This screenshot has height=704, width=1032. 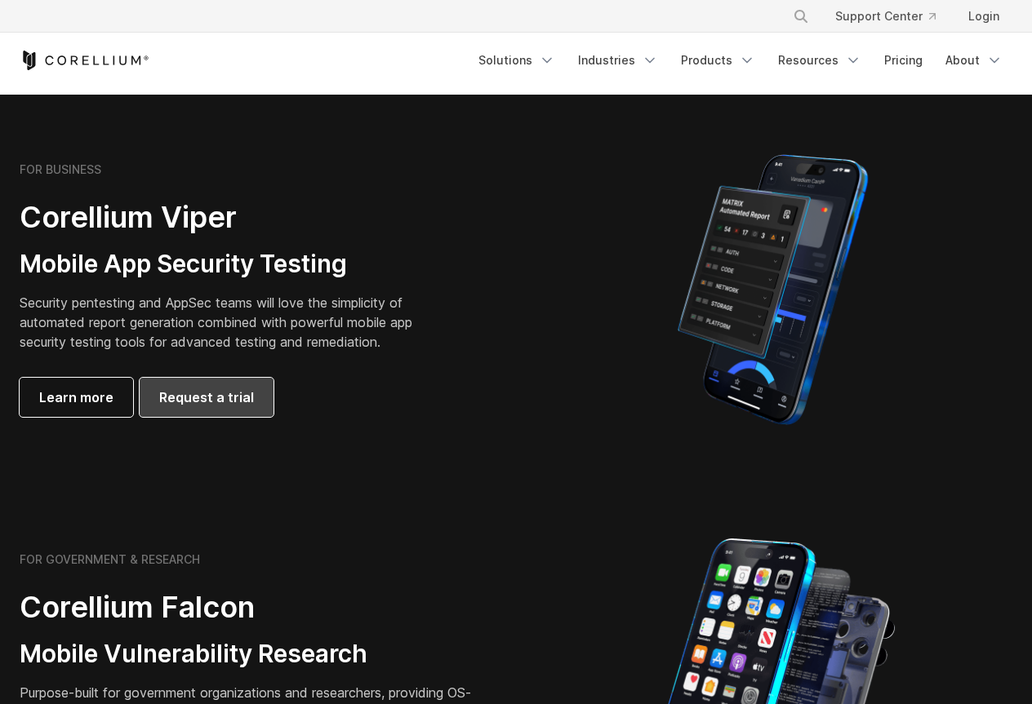 What do you see at coordinates (974, 60) in the screenshot?
I see `a: About` at bounding box center [974, 60].